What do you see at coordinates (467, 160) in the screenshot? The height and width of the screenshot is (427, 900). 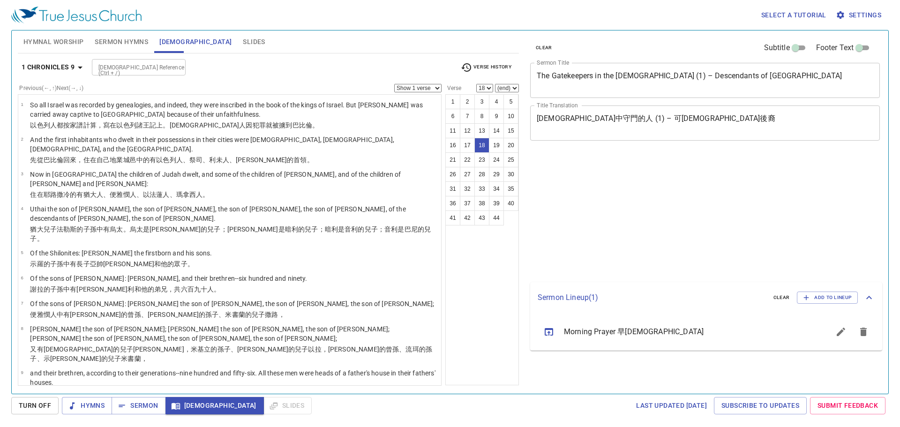 I see `button: 22` at bounding box center [467, 160].